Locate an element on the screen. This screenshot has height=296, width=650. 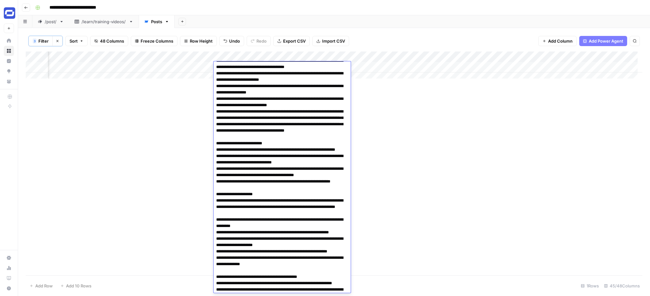
span: 3 is located at coordinates (35, 41).